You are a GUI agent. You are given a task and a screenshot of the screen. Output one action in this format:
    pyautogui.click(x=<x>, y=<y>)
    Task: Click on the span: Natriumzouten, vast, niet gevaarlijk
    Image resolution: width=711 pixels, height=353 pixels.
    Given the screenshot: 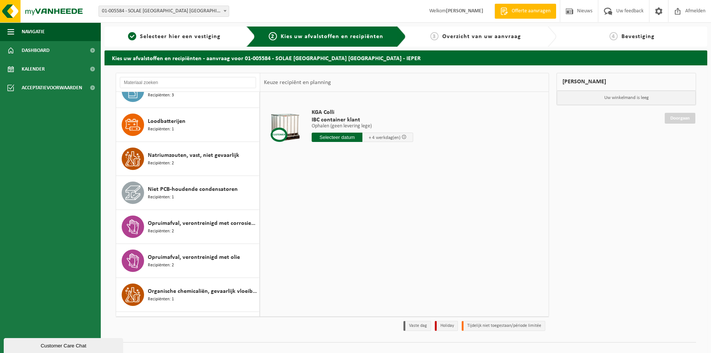 What is the action you would take?
    pyautogui.click(x=193, y=155)
    